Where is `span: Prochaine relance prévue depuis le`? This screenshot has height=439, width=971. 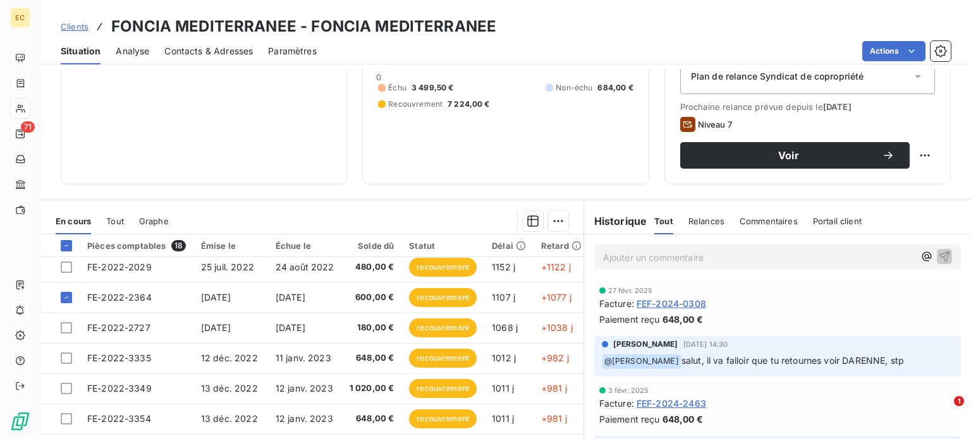
span: Prochaine relance prévue depuis le is located at coordinates (808, 107).